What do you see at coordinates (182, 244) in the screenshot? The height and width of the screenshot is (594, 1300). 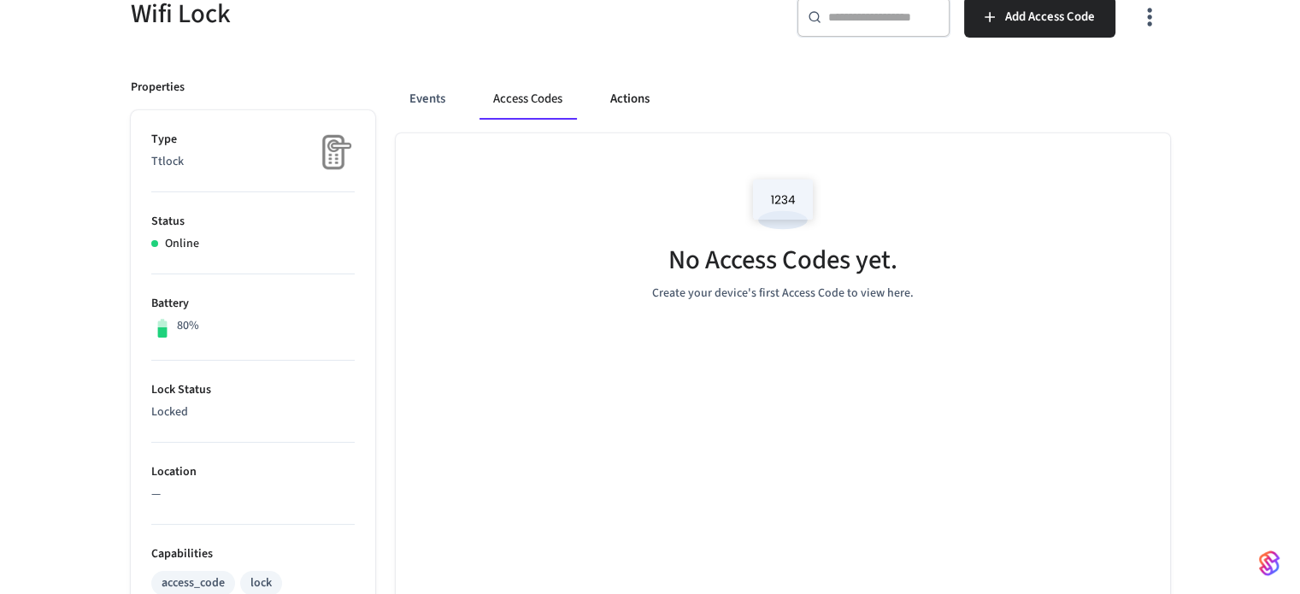 I see `p: Online` at bounding box center [182, 244].